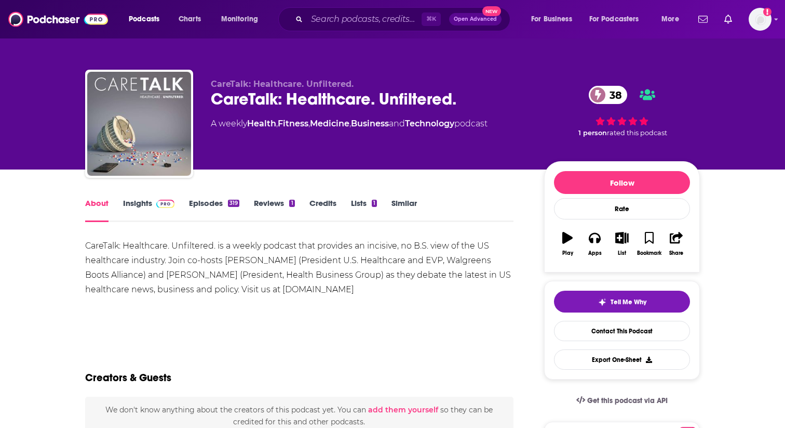 This screenshot has width=785, height=428. What do you see at coordinates (190, 19) in the screenshot?
I see `a: Charts` at bounding box center [190, 19].